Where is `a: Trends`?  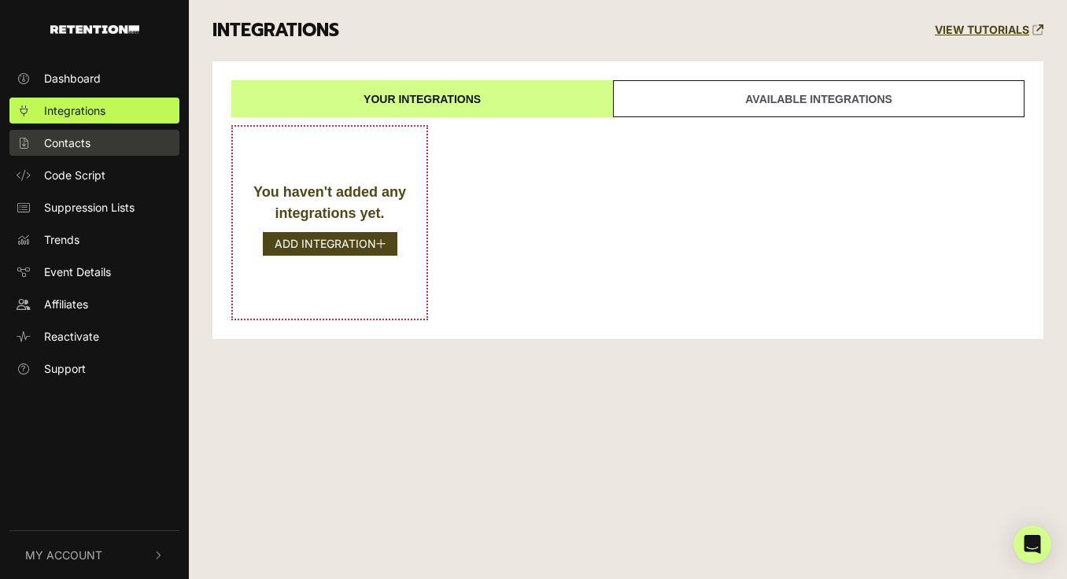 a: Trends is located at coordinates (94, 239).